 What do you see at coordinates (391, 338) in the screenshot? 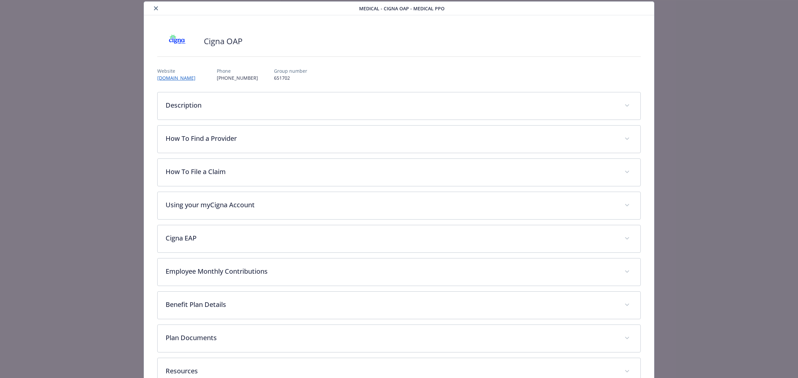
I see `p: Plan Documents` at bounding box center [391, 338].